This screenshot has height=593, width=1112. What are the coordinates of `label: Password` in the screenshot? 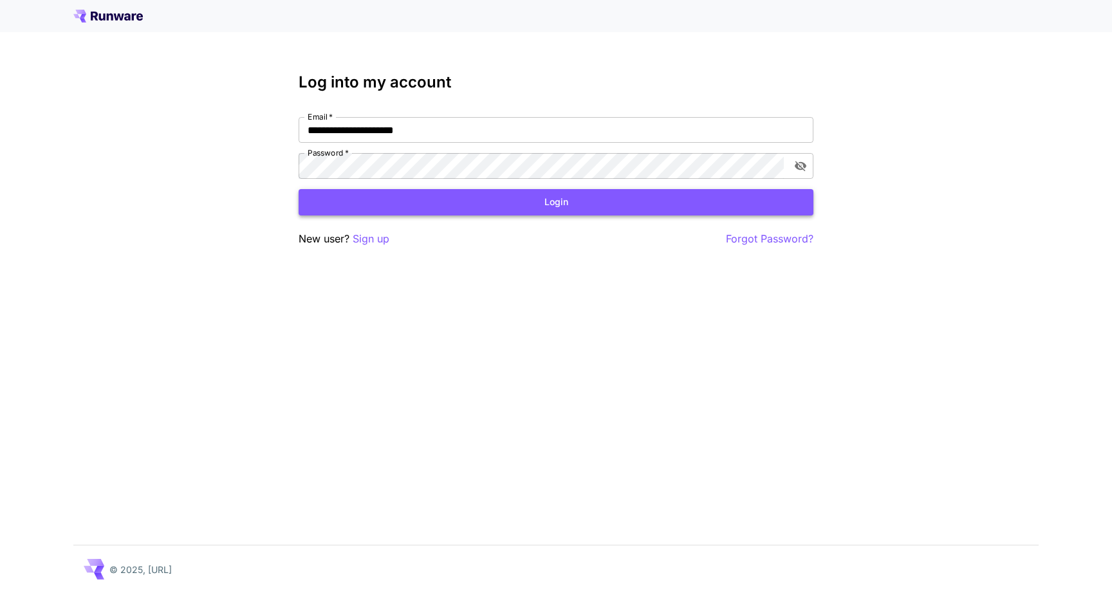 It's located at (328, 152).